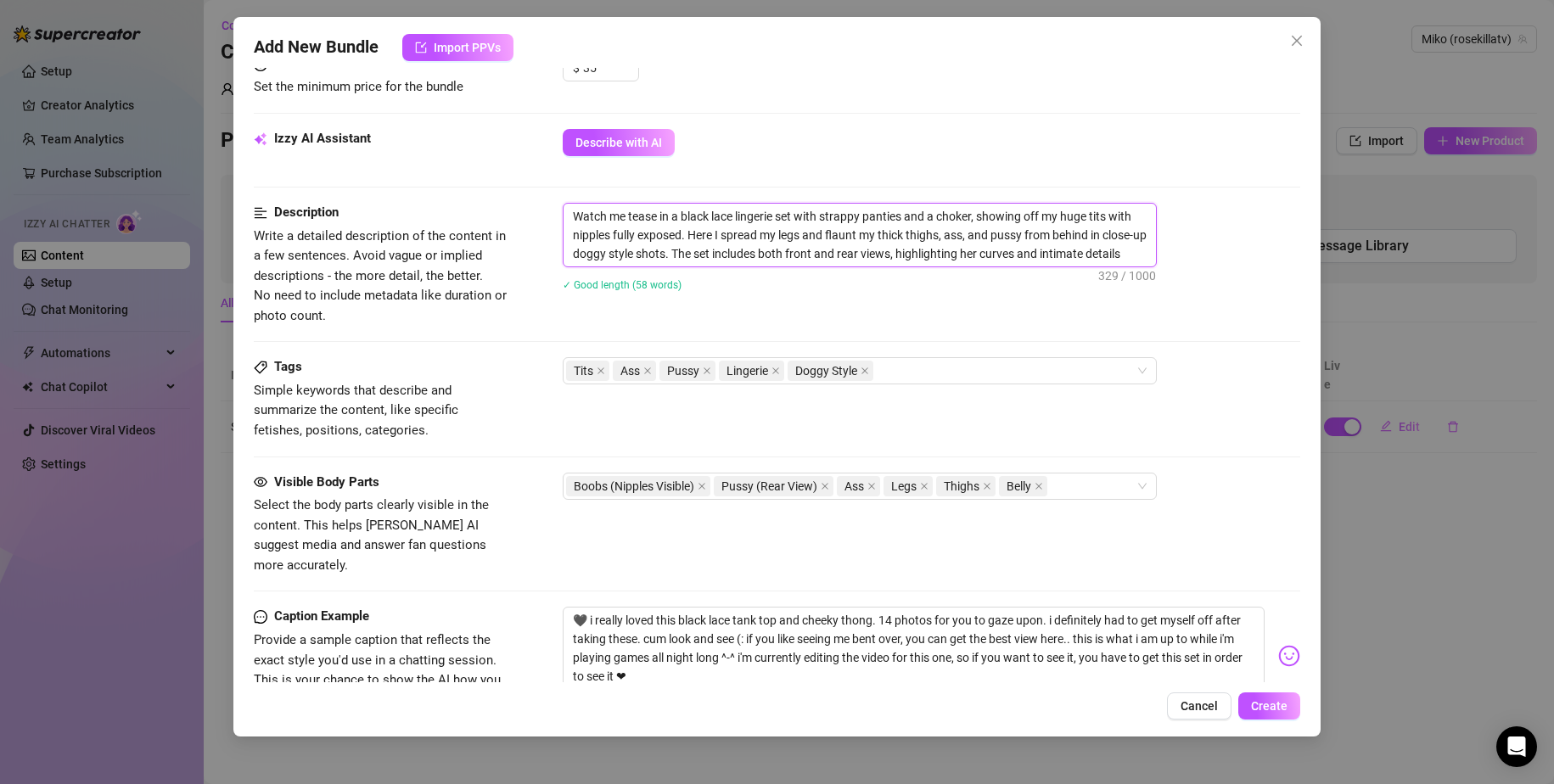 The width and height of the screenshot is (1554, 784). I want to click on button: Cancel, so click(1200, 706).